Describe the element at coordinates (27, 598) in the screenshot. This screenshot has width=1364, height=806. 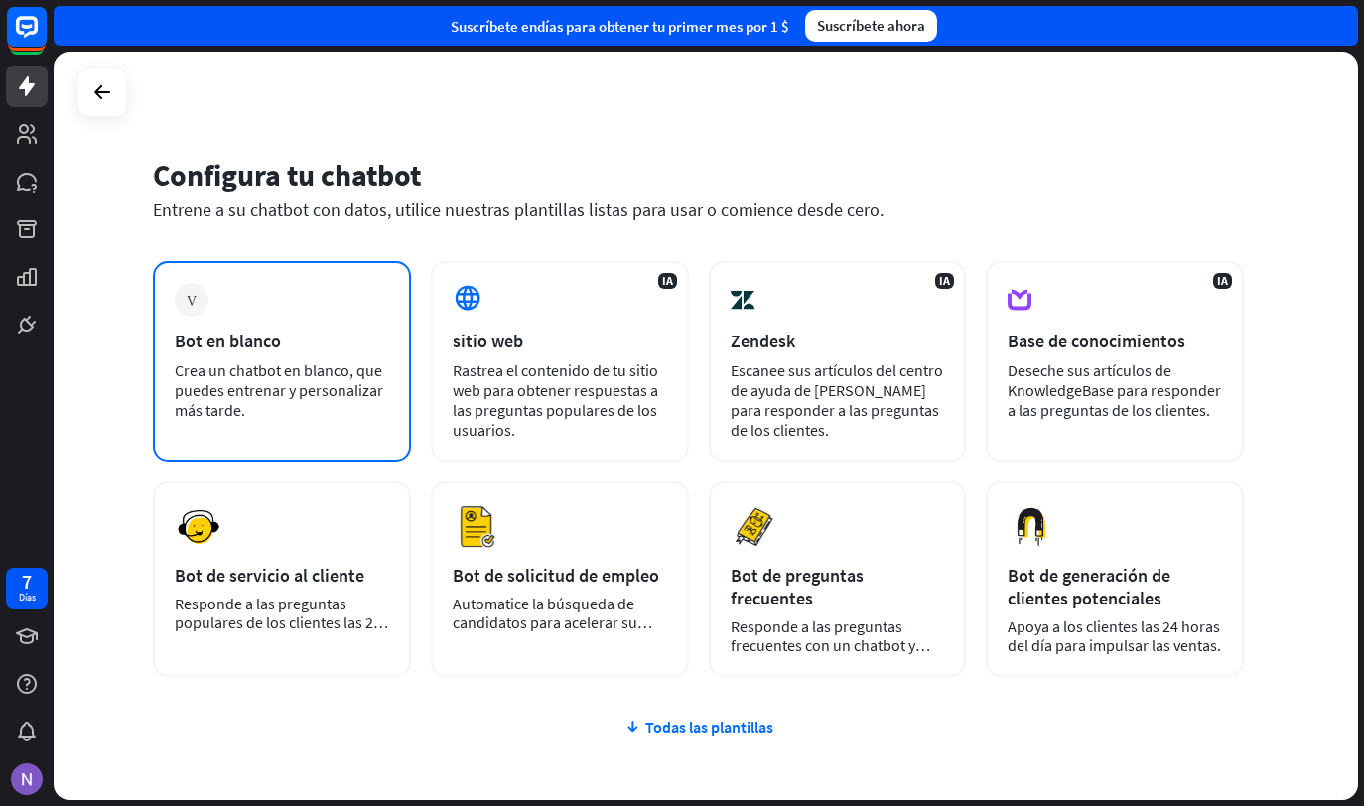
I see `div: Días` at that location.